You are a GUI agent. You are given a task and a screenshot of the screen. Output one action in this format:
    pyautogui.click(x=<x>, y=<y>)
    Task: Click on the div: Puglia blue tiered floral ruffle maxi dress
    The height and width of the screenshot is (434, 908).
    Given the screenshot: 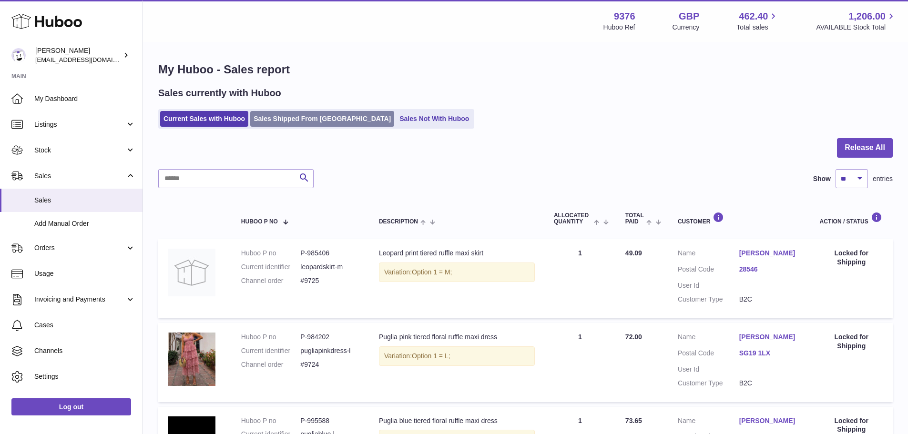 What is the action you would take?
    pyautogui.click(x=457, y=421)
    